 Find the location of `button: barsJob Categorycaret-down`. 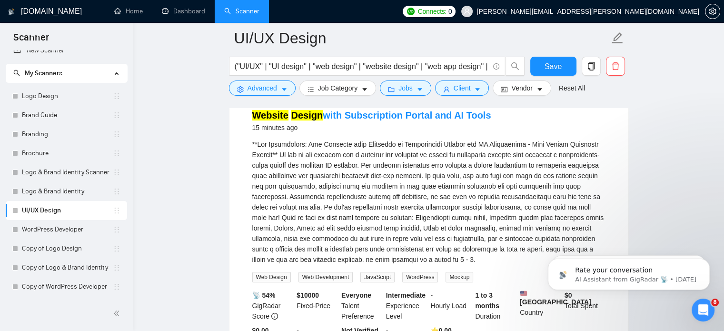

button: barsJob Categorycaret-down is located at coordinates (338, 88).